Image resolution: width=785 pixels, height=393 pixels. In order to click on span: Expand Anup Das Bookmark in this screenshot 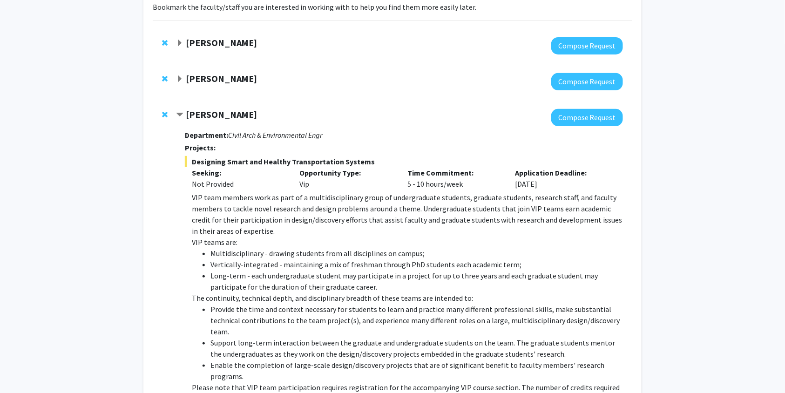, I will do `click(180, 43)`.